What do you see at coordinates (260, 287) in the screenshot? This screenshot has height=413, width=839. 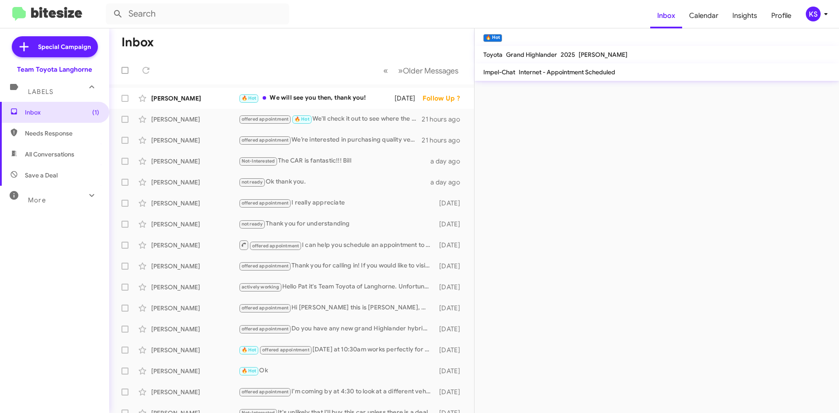 I see `span: actively working` at bounding box center [260, 287].